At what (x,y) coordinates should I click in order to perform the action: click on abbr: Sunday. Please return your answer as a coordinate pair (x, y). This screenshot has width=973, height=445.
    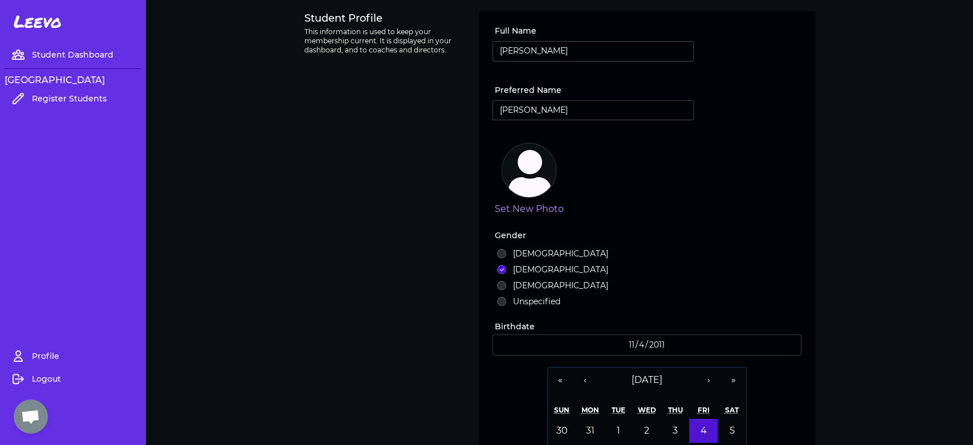
    Looking at the image, I should click on (561, 410).